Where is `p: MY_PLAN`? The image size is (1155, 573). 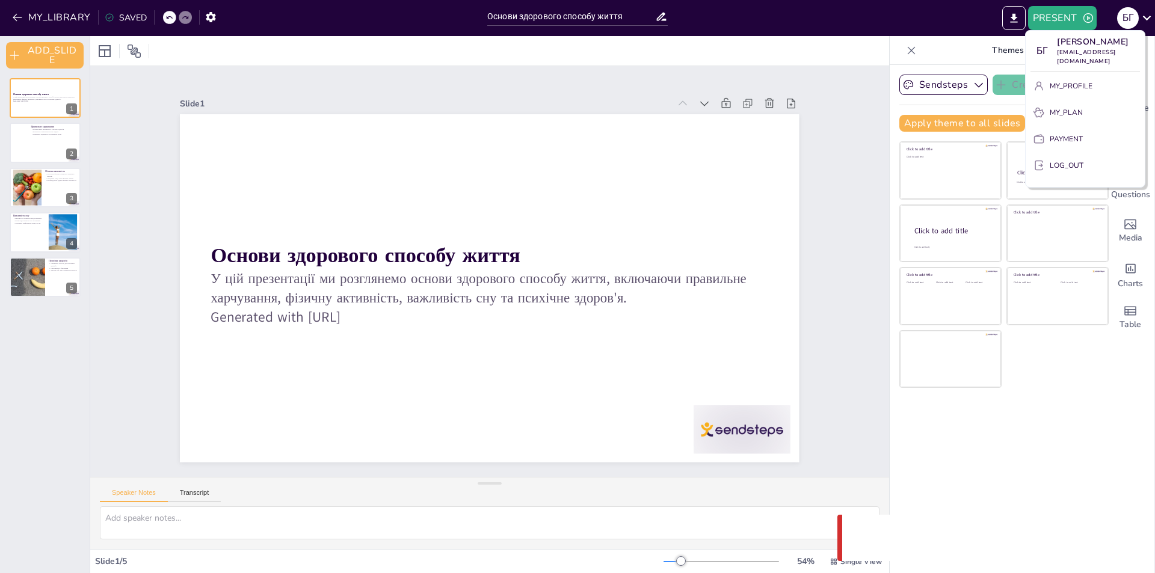 p: MY_PLAN is located at coordinates (1066, 113).